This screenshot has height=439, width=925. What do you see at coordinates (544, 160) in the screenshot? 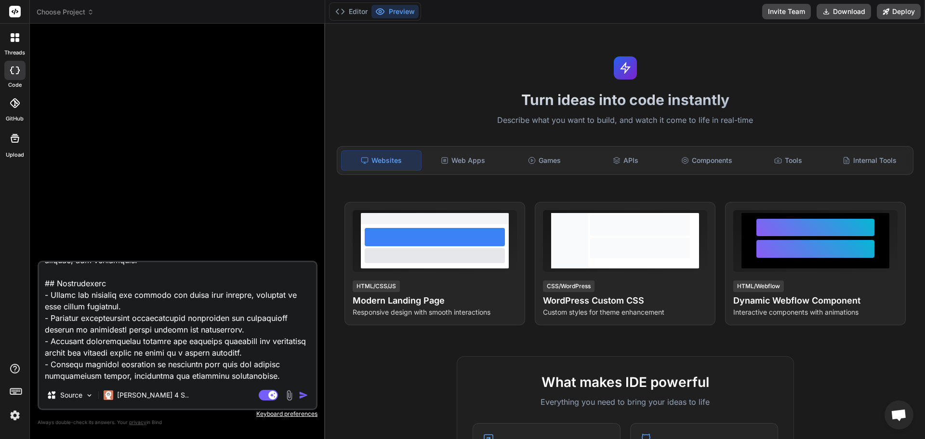
I see `div: Games` at bounding box center [544, 160].